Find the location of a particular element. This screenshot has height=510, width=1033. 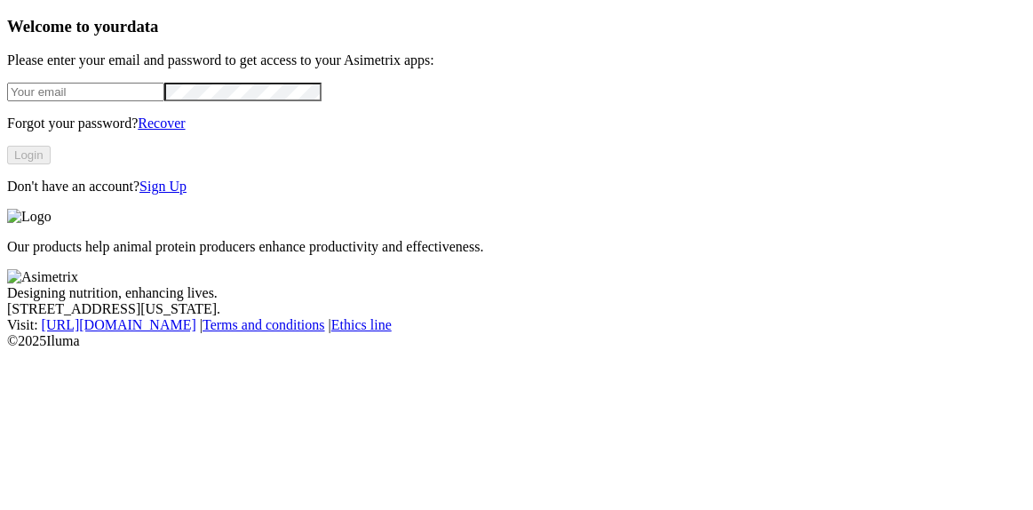

button: Login is located at coordinates (28, 155).